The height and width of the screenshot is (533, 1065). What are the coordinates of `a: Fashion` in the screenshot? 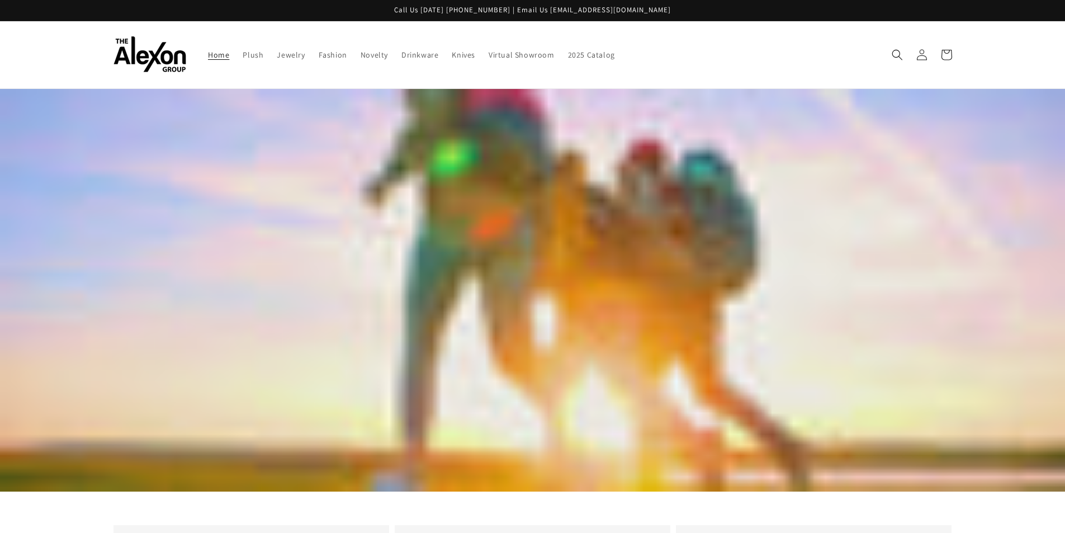 It's located at (333, 55).